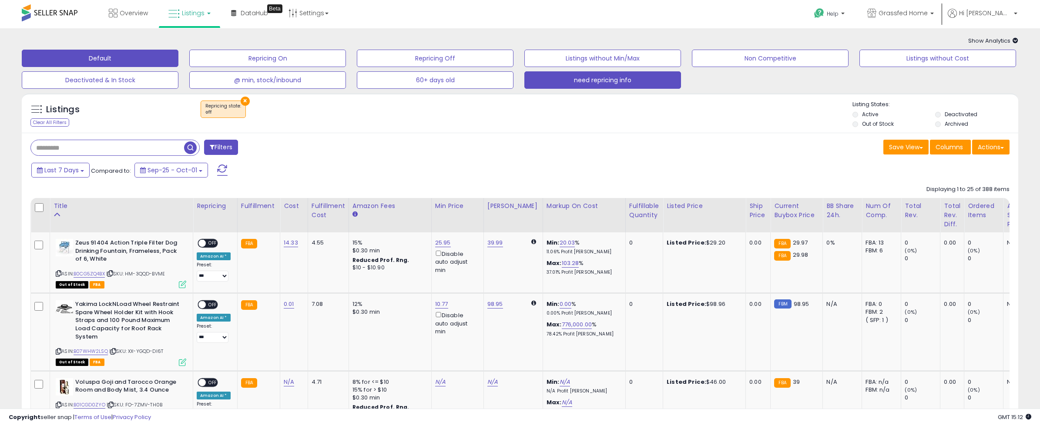  What do you see at coordinates (841, 304) in the screenshot?
I see `div: N/A` at bounding box center [841, 304].